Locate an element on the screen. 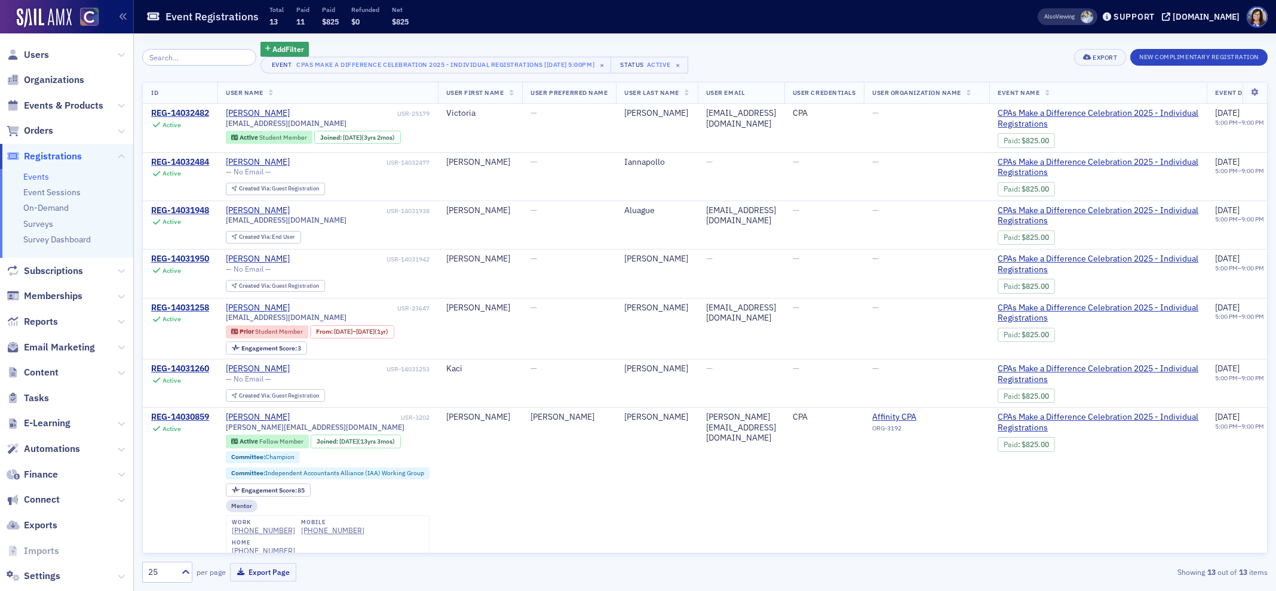  a: Active Student Member is located at coordinates (269, 137).